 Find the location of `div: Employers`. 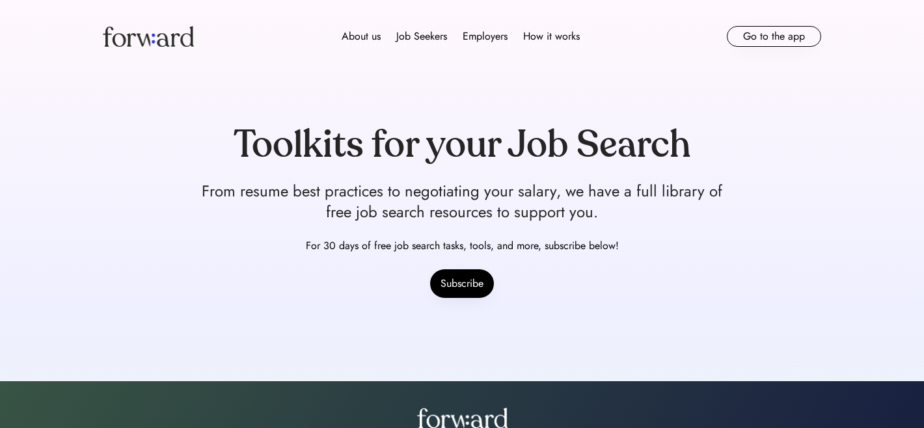

div: Employers is located at coordinates (485, 36).